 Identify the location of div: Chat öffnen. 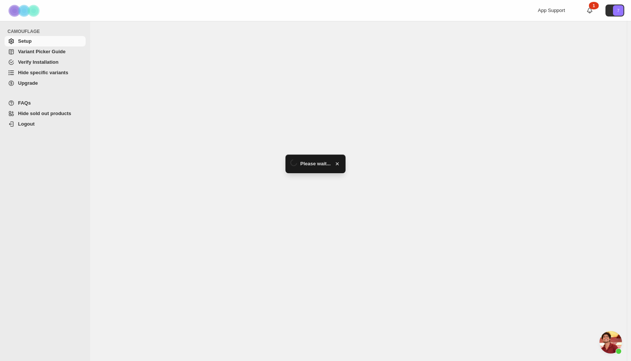
(610, 343).